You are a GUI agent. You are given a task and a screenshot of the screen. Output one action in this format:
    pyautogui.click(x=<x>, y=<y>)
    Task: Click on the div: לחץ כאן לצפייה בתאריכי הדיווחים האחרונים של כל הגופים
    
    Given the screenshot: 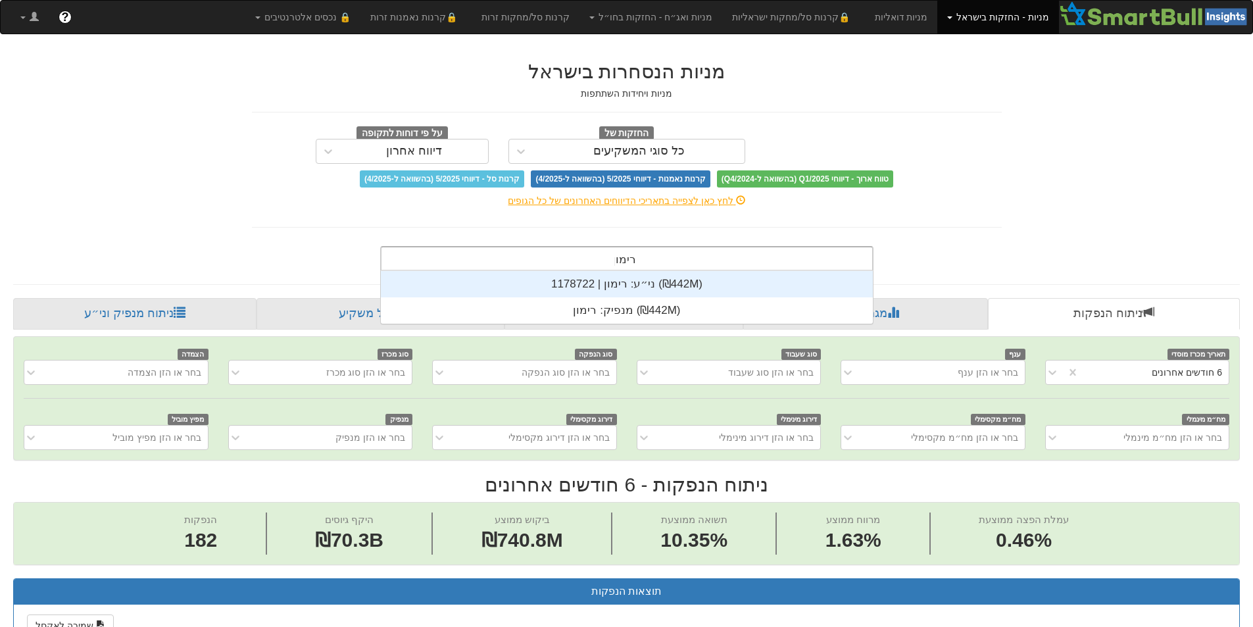 What is the action you would take?
    pyautogui.click(x=627, y=201)
    